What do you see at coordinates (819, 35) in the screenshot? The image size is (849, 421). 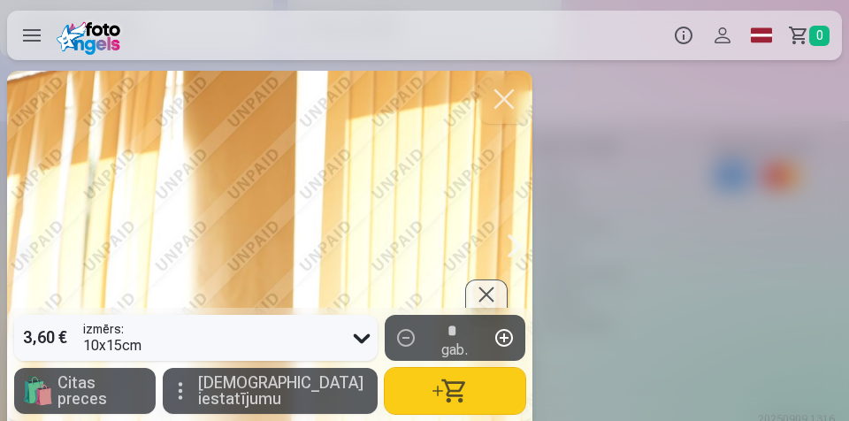 I see `span: 0` at bounding box center [819, 35].